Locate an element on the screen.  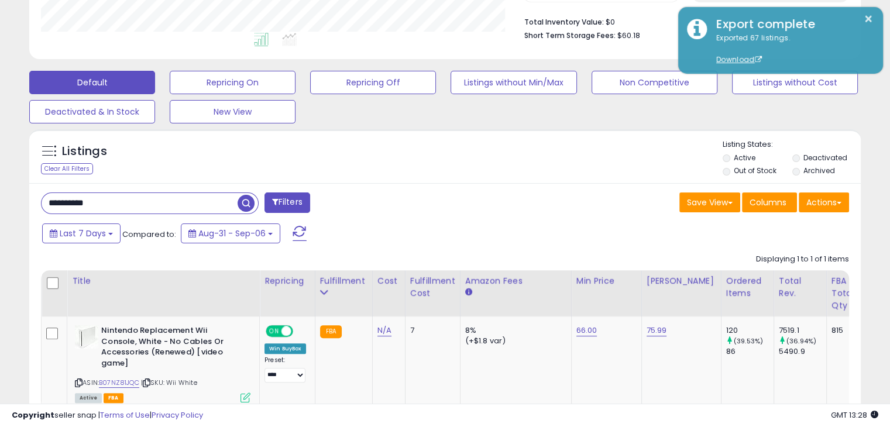
a: 66.00 is located at coordinates (587, 331).